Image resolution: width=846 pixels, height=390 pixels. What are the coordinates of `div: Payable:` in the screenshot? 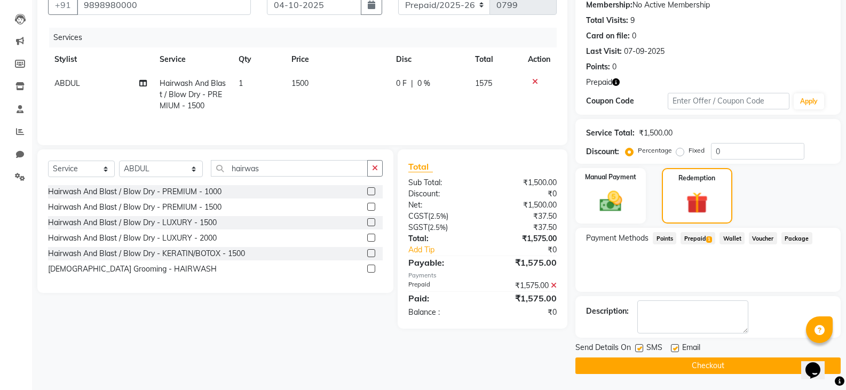 It's located at (442, 263).